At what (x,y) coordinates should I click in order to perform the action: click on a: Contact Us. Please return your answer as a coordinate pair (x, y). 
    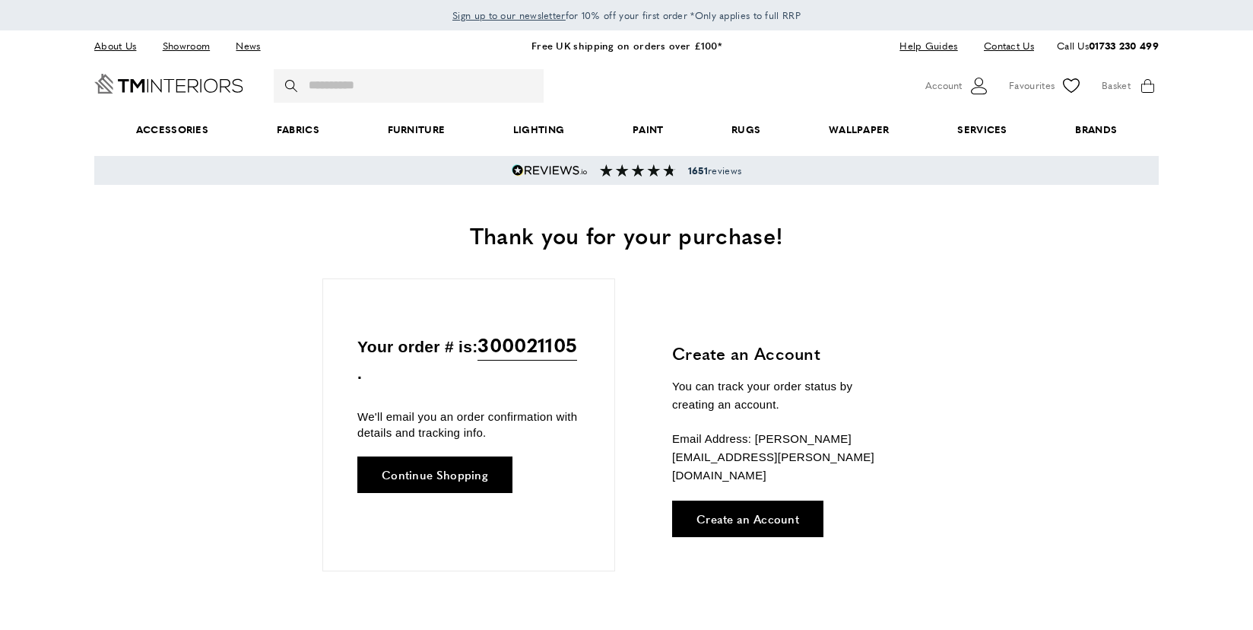
    Looking at the image, I should click on (1003, 46).